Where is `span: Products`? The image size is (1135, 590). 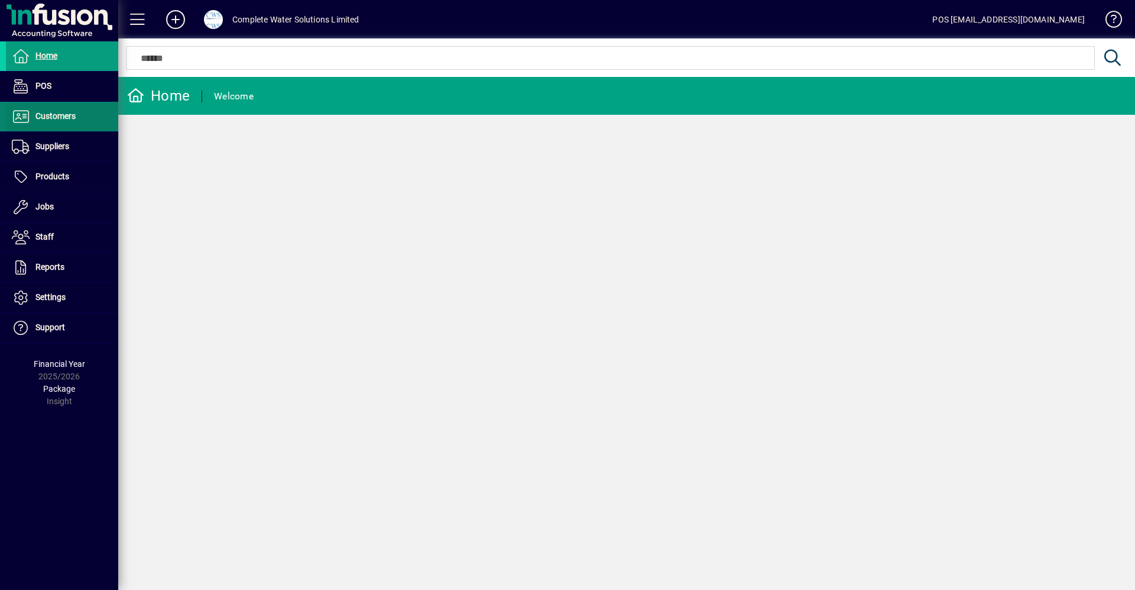
span: Products is located at coordinates (52, 176).